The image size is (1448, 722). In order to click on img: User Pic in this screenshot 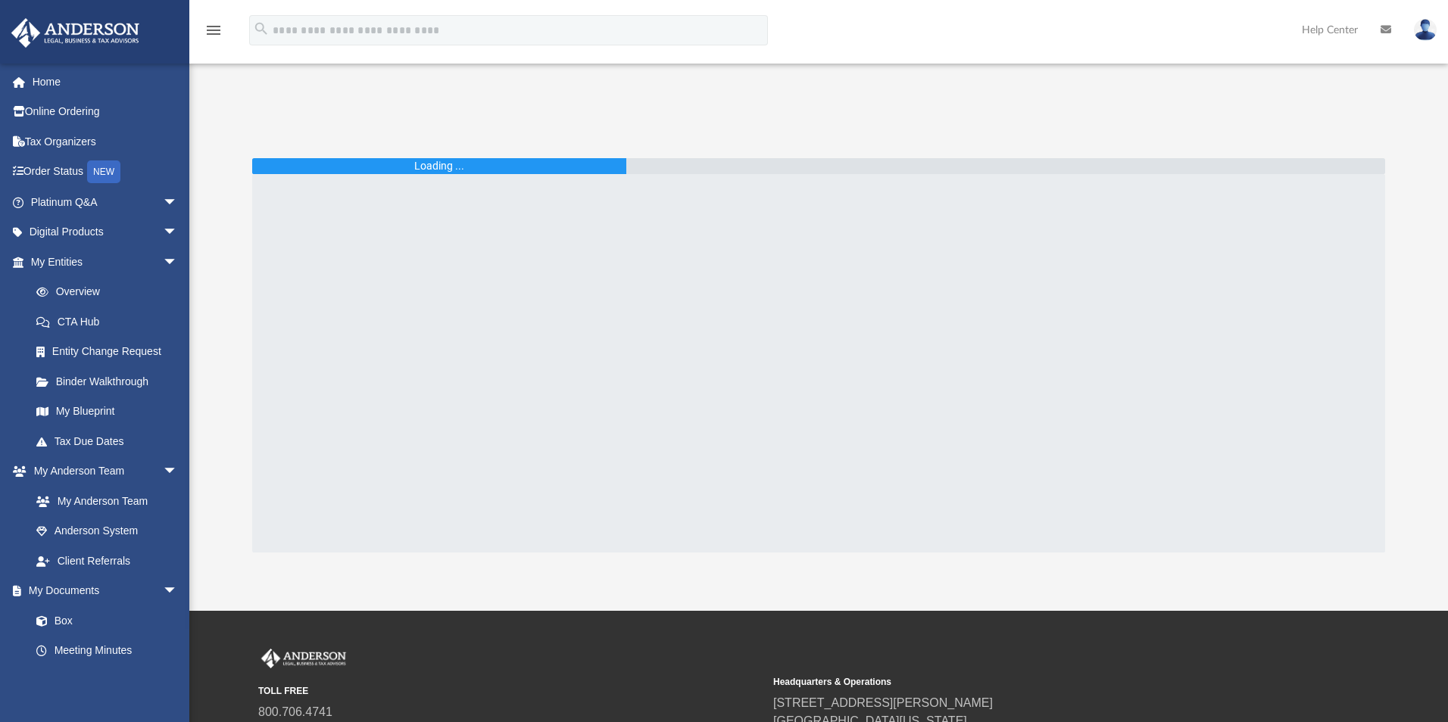, I will do `click(1425, 30)`.